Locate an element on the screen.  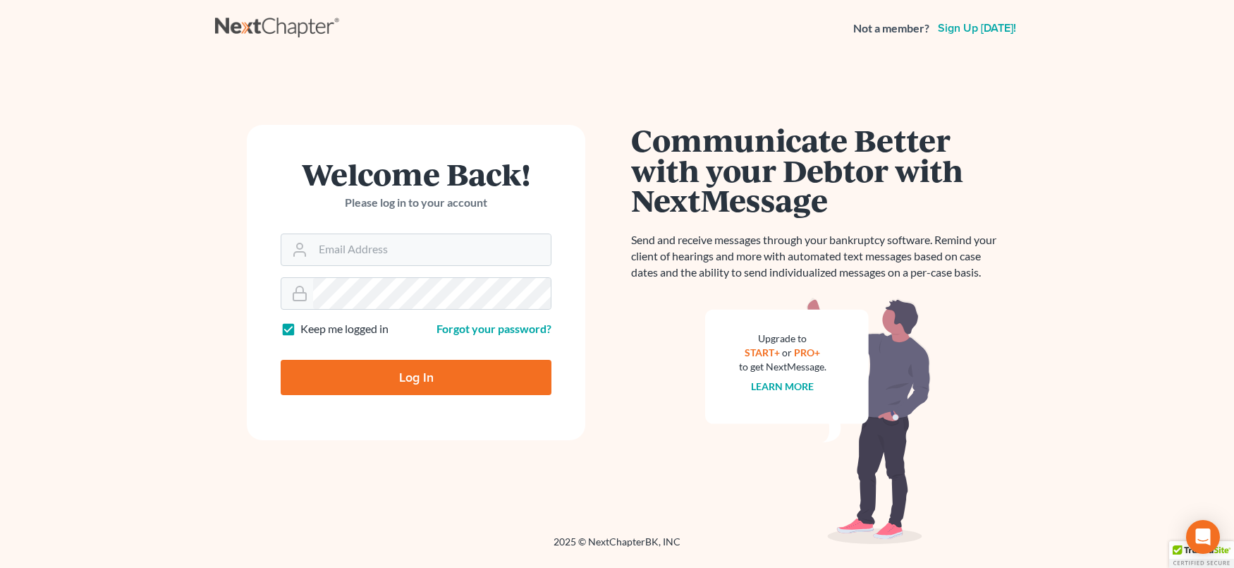
p: Please log in to your account is located at coordinates (416, 202).